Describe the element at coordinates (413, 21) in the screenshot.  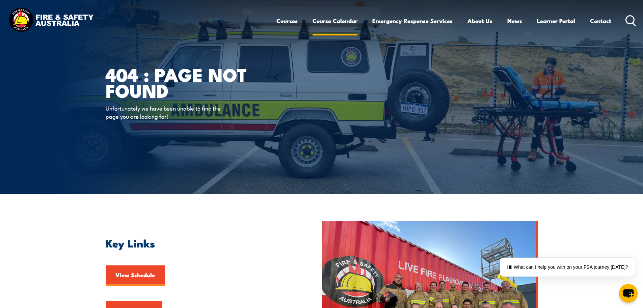
I see `a: Emergency Response Services` at that location.